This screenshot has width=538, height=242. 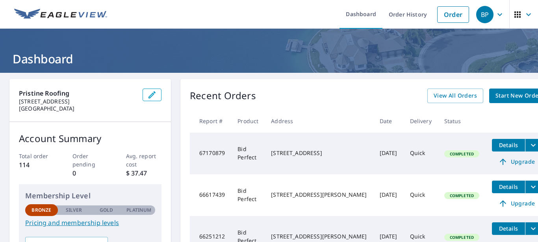 What do you see at coordinates (139, 210) in the screenshot?
I see `p: Platinum` at bounding box center [139, 210].